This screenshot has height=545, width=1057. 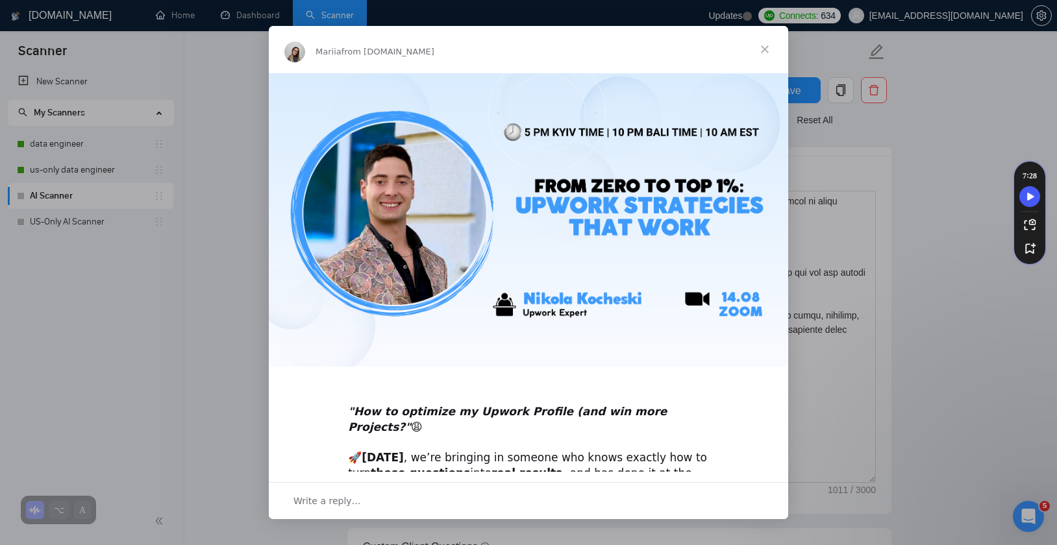 What do you see at coordinates (765, 49) in the screenshot?
I see `span: Close` at bounding box center [765, 49].